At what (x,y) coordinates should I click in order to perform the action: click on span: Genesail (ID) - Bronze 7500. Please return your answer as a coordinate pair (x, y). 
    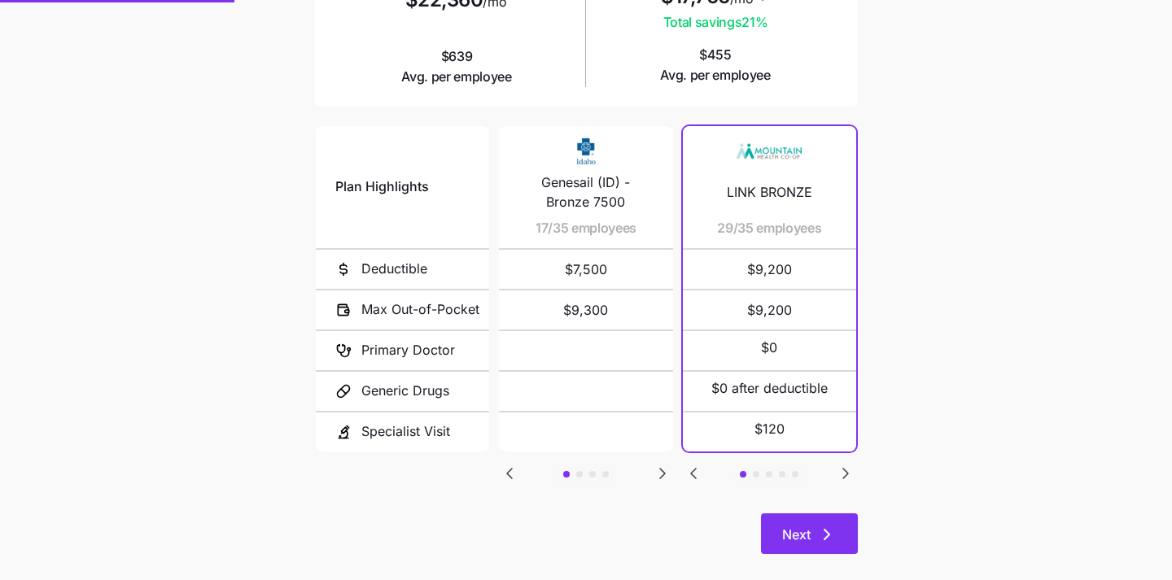
    Looking at the image, I should click on (585, 193).